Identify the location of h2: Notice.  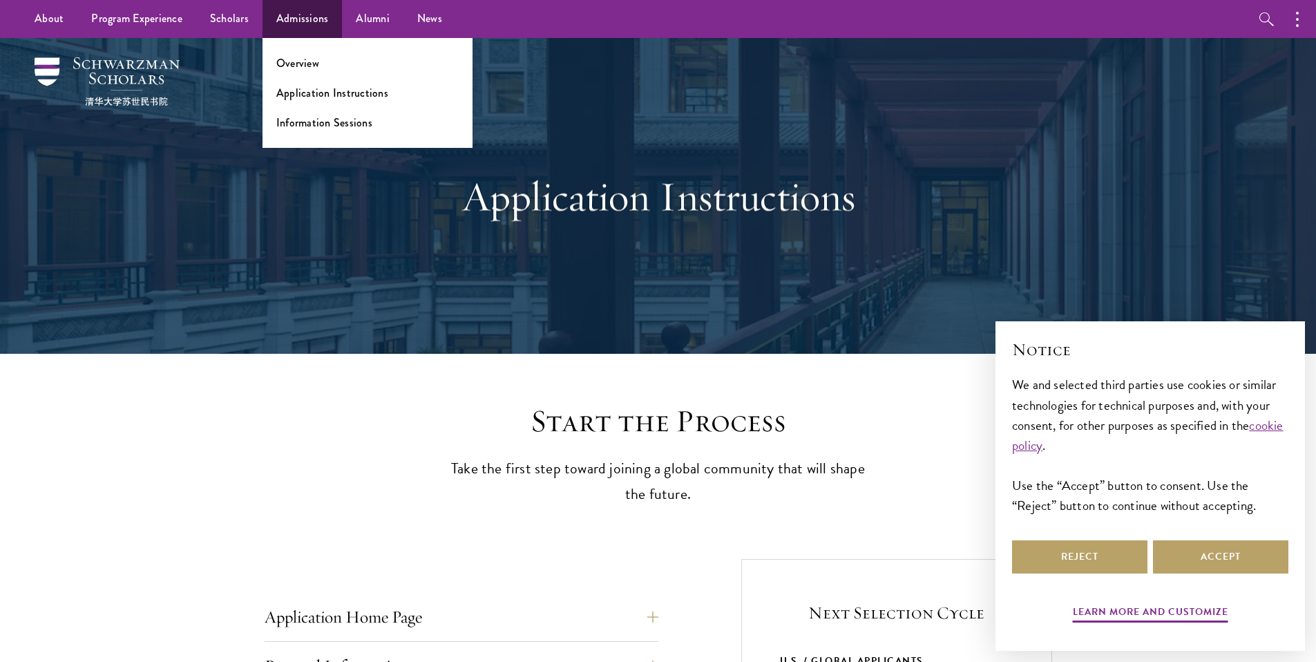
(1150, 350).